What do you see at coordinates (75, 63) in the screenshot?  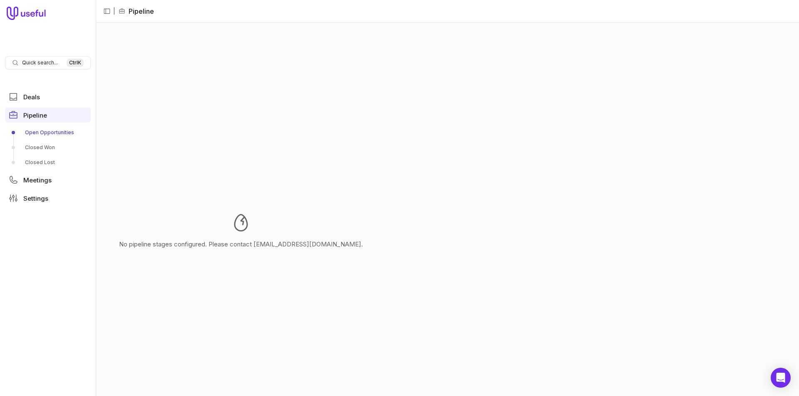 I see `kbd: Ctrl K` at bounding box center [75, 63].